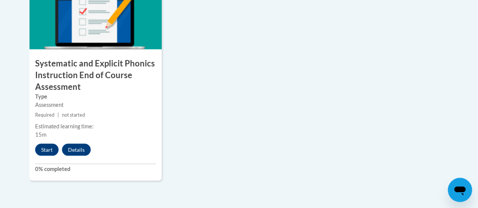 This screenshot has height=208, width=478. Describe the element at coordinates (96, 126) in the screenshot. I see `div: Estimated learning time:` at that location.